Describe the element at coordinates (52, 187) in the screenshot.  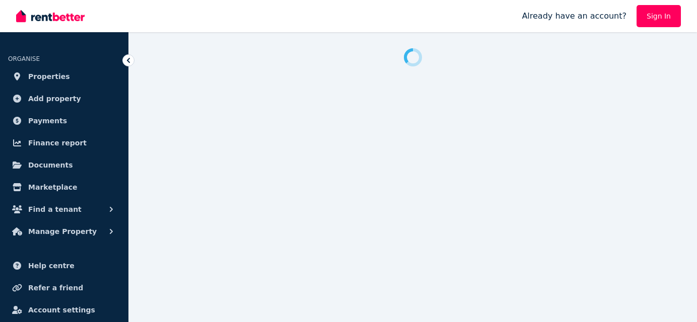
I see `span: Marketplace` at that location.